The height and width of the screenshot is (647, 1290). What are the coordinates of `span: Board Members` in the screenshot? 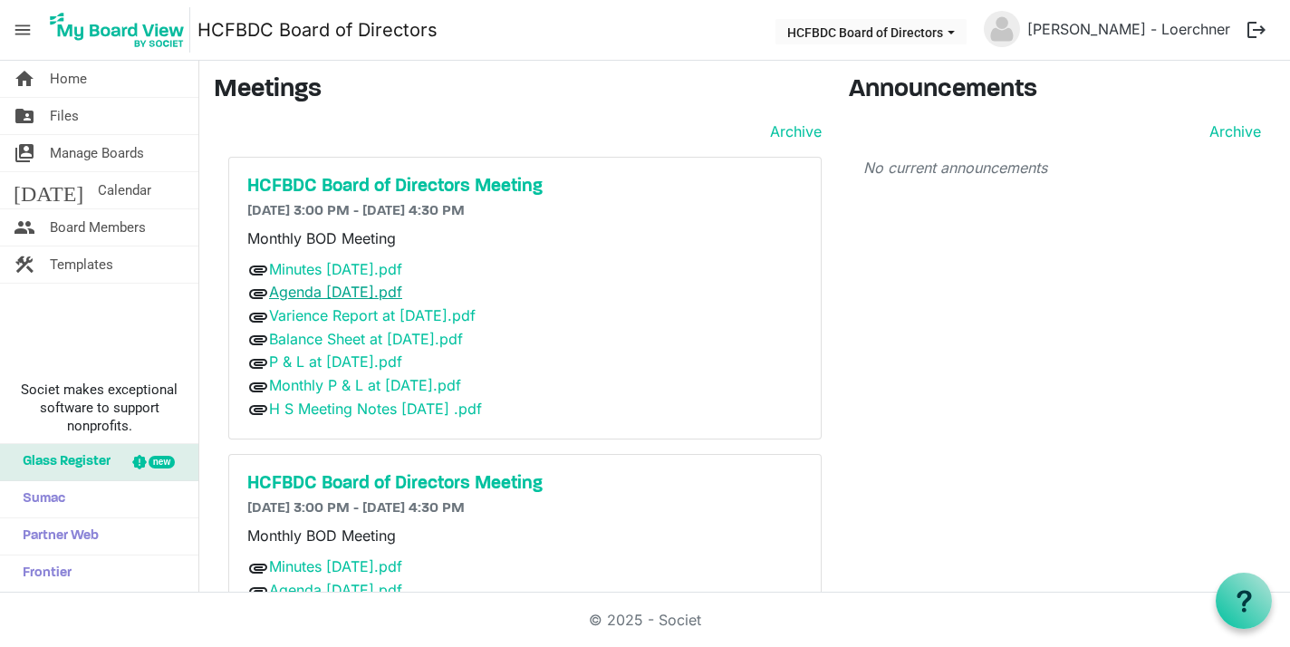 It's located at (98, 227).